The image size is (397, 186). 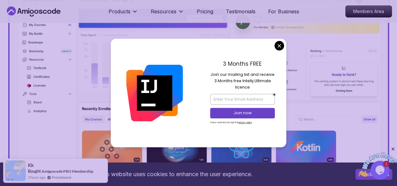 What do you see at coordinates (284, 11) in the screenshot?
I see `a: For Business` at bounding box center [284, 11].